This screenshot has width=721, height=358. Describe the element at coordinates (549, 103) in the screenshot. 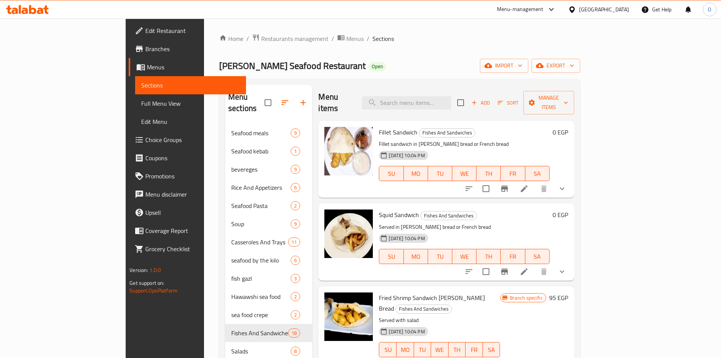

I see `span: Manage items` at that location.